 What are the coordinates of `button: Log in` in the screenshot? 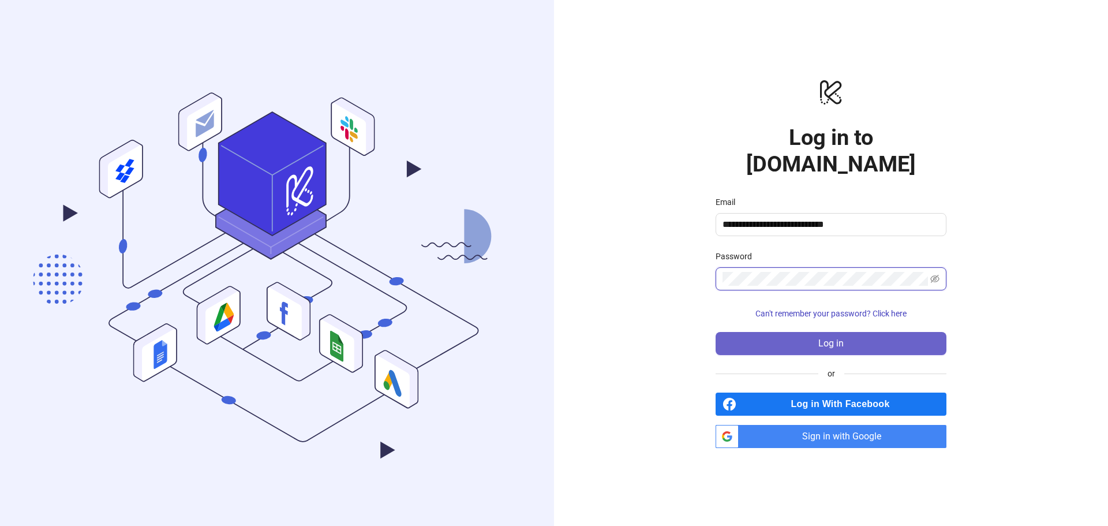 It's located at (831, 343).